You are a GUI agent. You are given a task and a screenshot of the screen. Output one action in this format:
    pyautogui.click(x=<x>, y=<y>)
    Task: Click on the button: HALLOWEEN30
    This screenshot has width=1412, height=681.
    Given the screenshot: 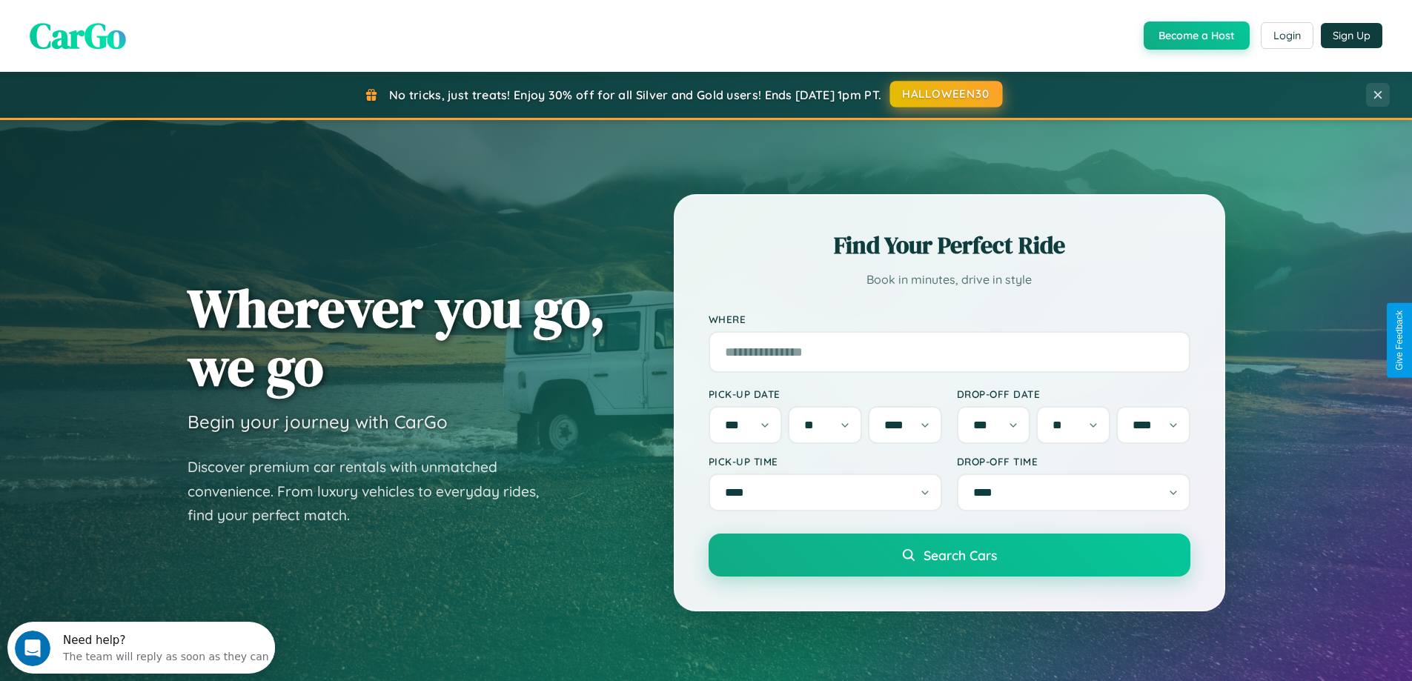 What is the action you would take?
    pyautogui.click(x=946, y=94)
    